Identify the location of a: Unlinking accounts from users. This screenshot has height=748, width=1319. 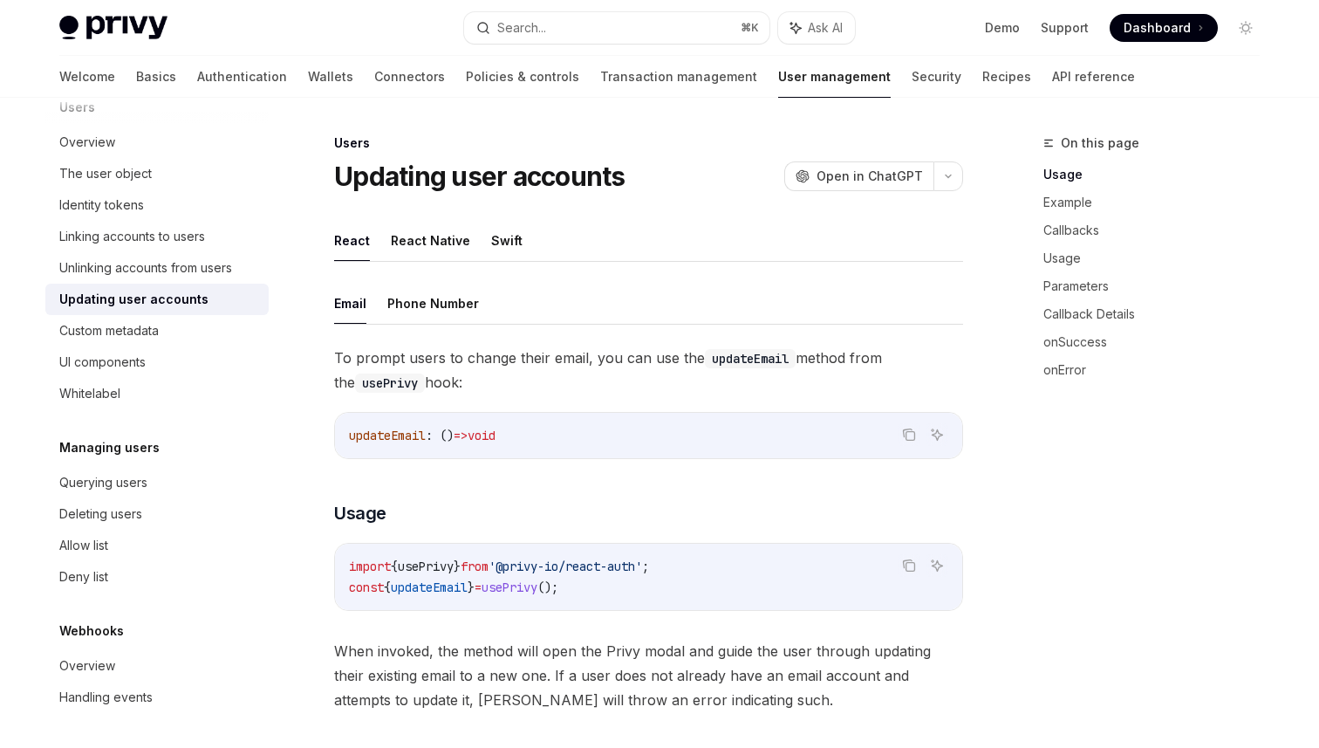
(157, 268).